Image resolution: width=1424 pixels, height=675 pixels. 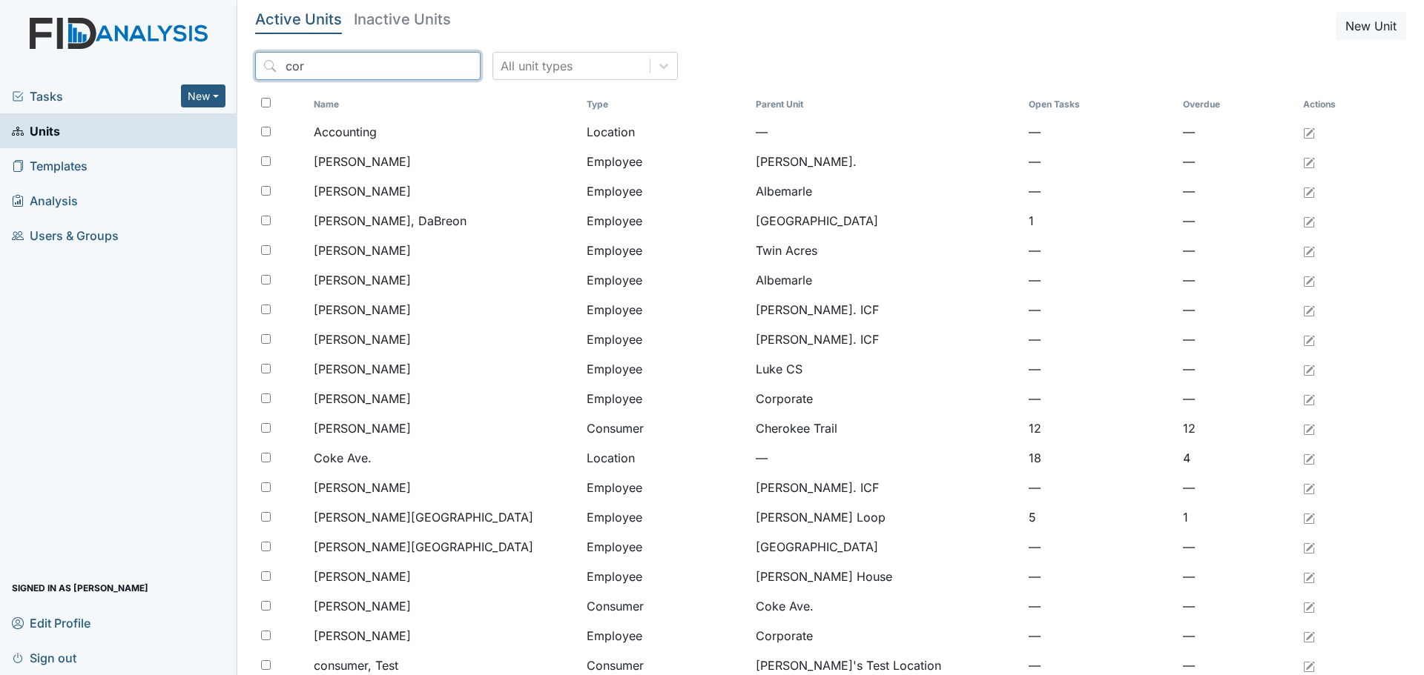 What do you see at coordinates (1100, 458) in the screenshot?
I see `td: 18` at bounding box center [1100, 458].